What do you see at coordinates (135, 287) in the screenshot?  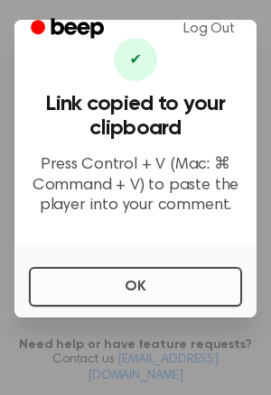 I see `button: OK` at bounding box center [135, 287].